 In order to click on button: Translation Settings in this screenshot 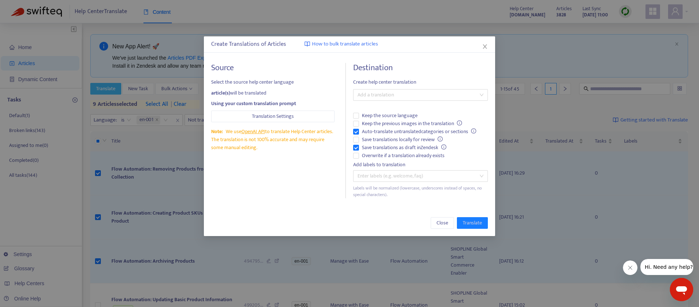, I will do `click(273, 116)`.